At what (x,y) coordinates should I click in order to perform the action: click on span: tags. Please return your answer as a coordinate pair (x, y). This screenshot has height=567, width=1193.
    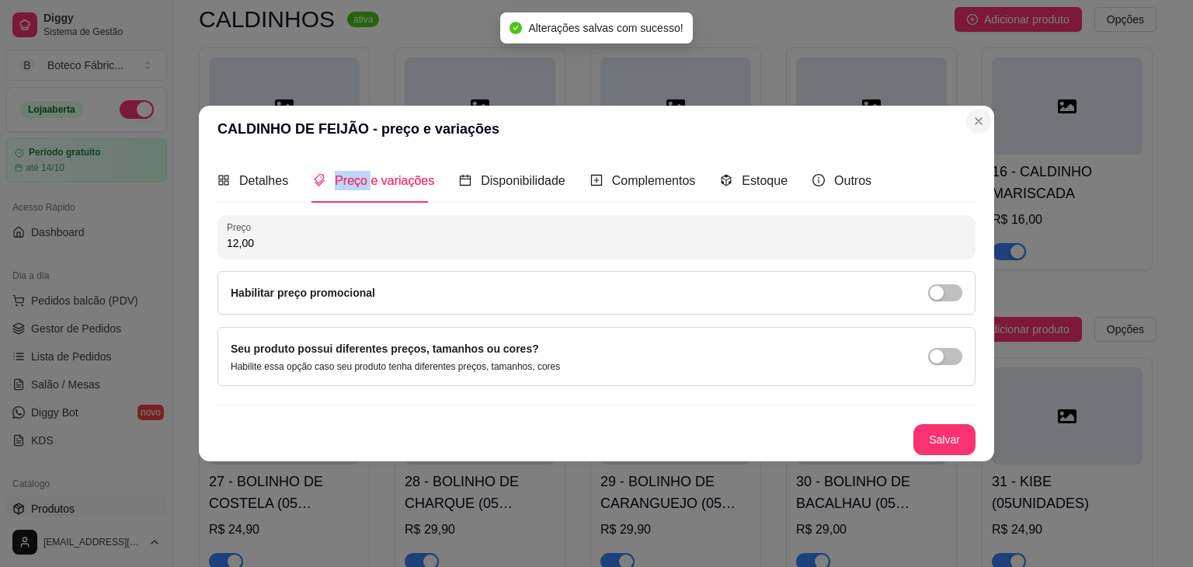
    Looking at the image, I should click on (319, 180).